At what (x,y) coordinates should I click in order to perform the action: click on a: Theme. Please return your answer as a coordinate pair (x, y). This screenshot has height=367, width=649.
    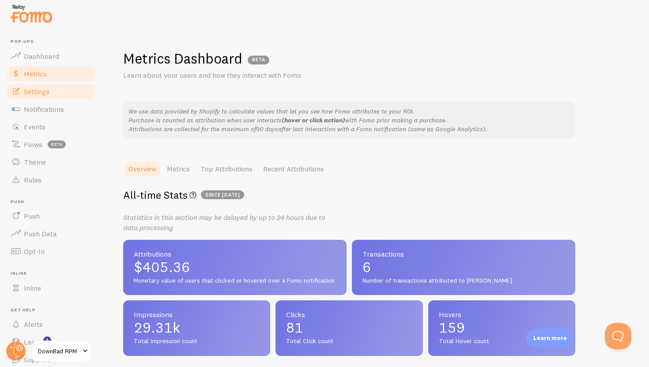
    Looking at the image, I should click on (51, 162).